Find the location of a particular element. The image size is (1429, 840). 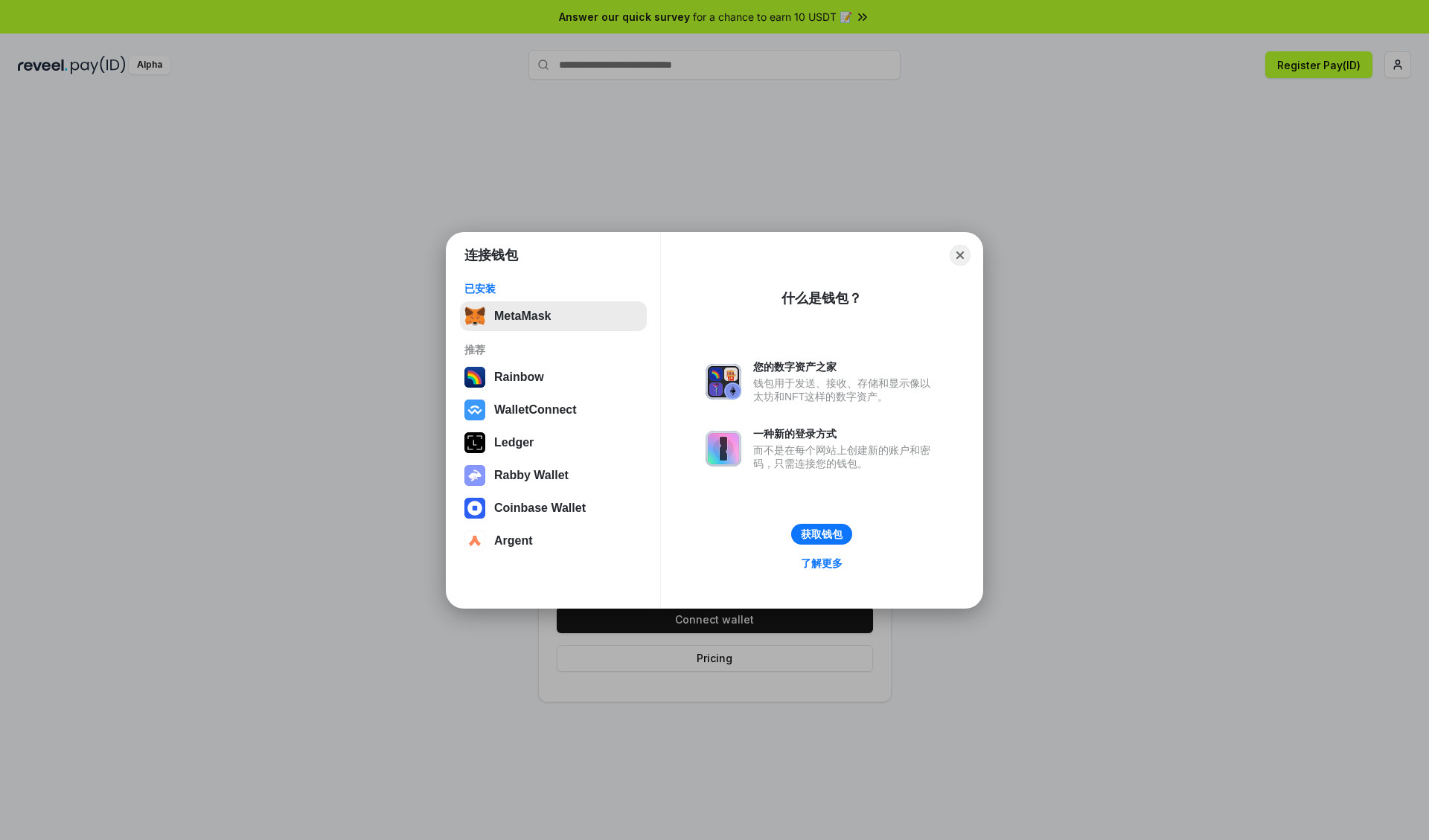

div: MetaMask is located at coordinates (523, 316).